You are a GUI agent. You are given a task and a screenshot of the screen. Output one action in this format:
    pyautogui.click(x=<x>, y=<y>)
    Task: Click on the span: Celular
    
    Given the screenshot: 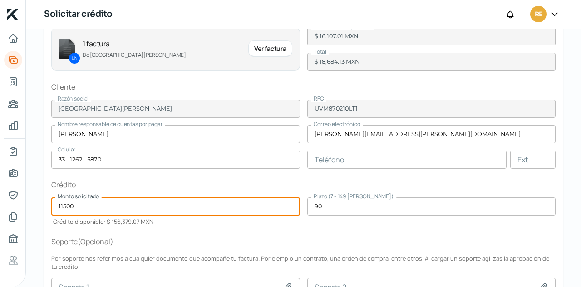 What is the action you would take?
    pyautogui.click(x=67, y=149)
    